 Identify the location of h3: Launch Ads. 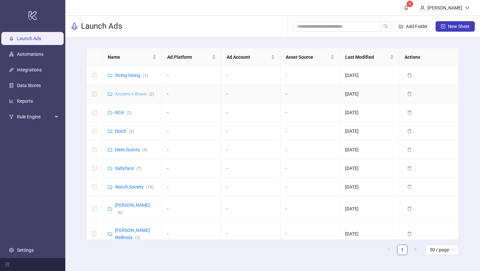
(102, 26).